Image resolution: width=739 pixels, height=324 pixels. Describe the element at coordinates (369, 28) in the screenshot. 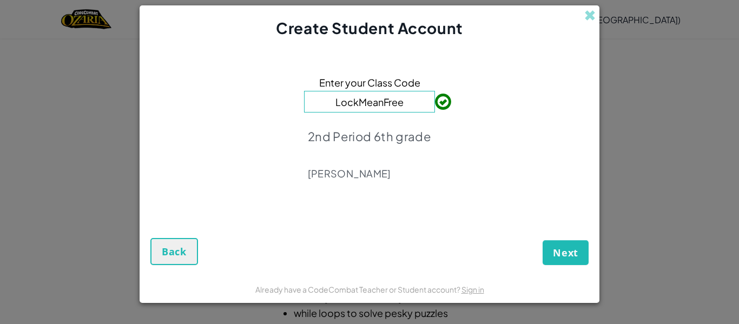

I see `span: Create Student Account` at that location.